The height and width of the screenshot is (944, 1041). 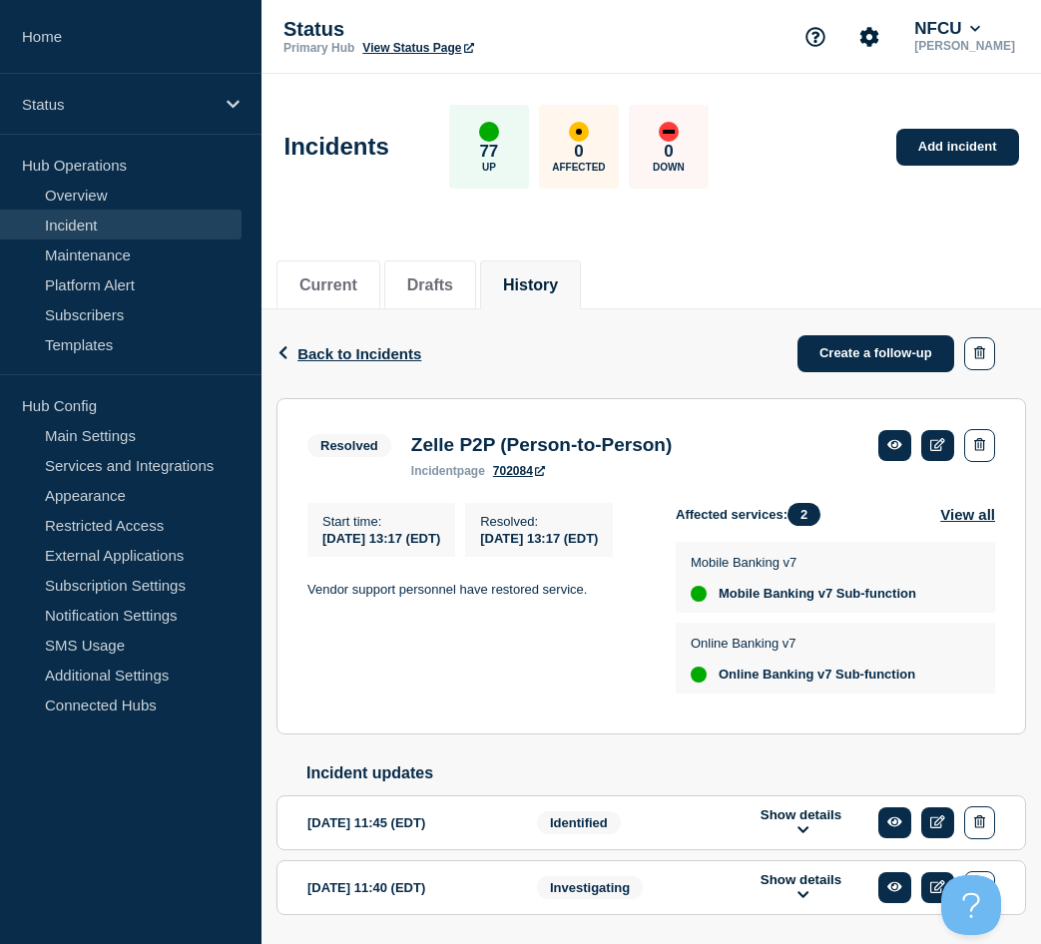 What do you see at coordinates (318, 48) in the screenshot?
I see `p: Primary Hub` at bounding box center [318, 48].